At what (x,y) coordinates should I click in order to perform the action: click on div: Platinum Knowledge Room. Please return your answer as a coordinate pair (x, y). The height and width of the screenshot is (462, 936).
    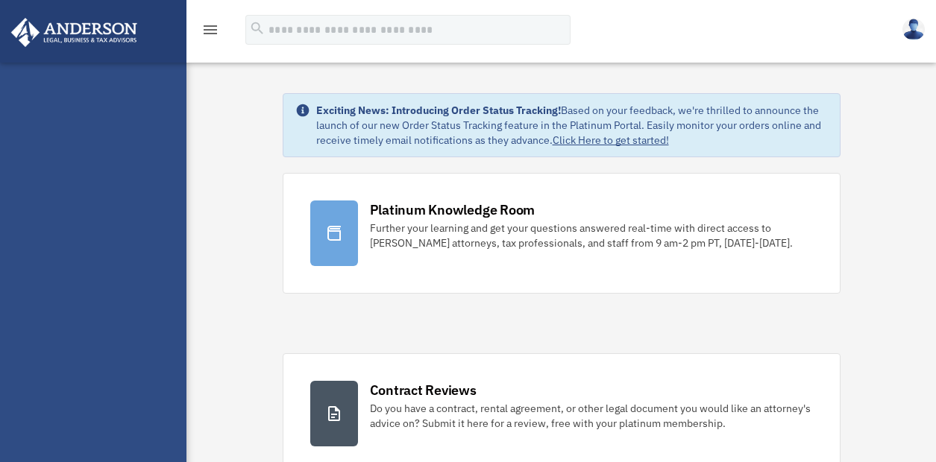
    Looking at the image, I should click on (453, 210).